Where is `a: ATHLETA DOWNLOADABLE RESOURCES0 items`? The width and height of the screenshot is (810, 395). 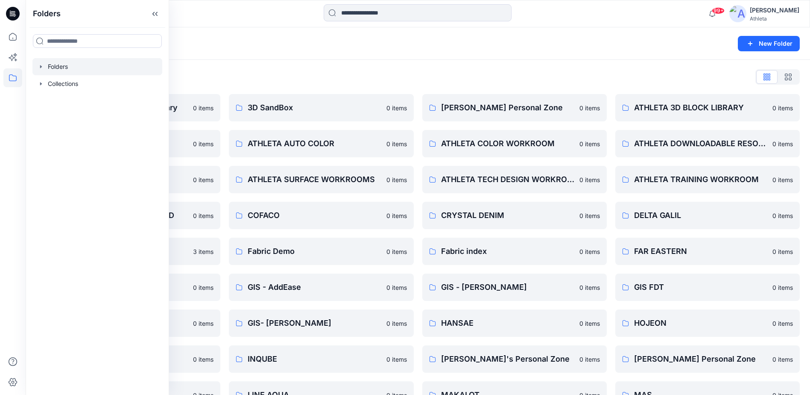 a: ATHLETA DOWNLOADABLE RESOURCES0 items is located at coordinates (708, 144).